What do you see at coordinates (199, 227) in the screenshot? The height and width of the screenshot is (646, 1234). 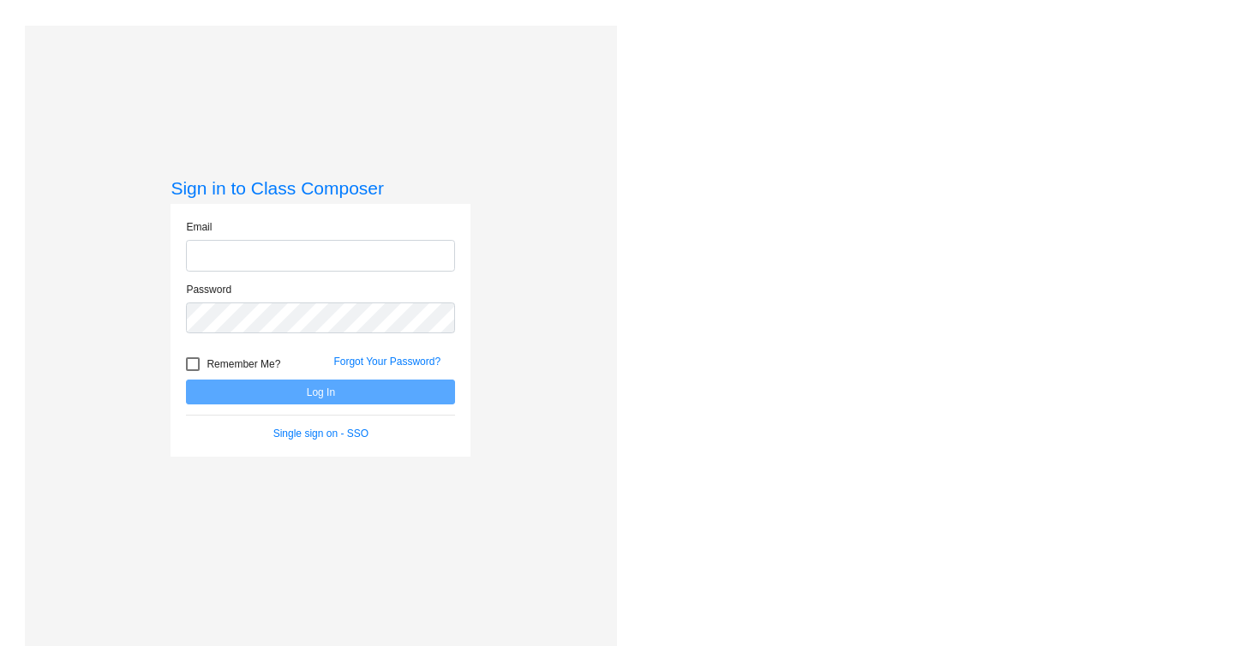 I see `label: Email` at bounding box center [199, 227].